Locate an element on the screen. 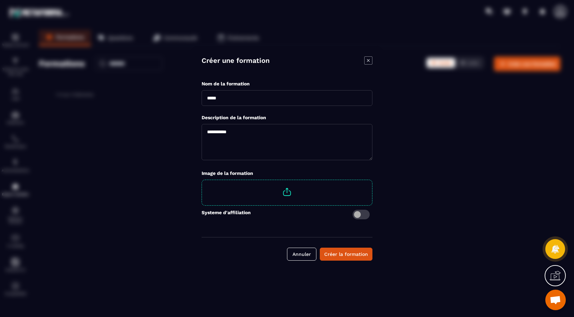 This screenshot has height=317, width=574. button: Annuler is located at coordinates (302, 254).